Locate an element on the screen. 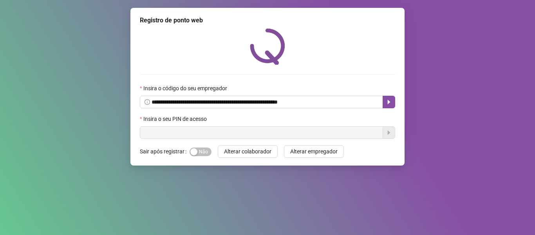 The height and width of the screenshot is (235, 535). label: Insira o seu PIN de acesso is located at coordinates (176, 119).